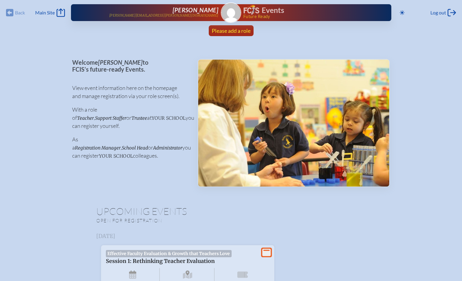 The width and height of the screenshot is (462, 281). What do you see at coordinates (45, 13) in the screenshot?
I see `span: Main Site` at bounding box center [45, 13].